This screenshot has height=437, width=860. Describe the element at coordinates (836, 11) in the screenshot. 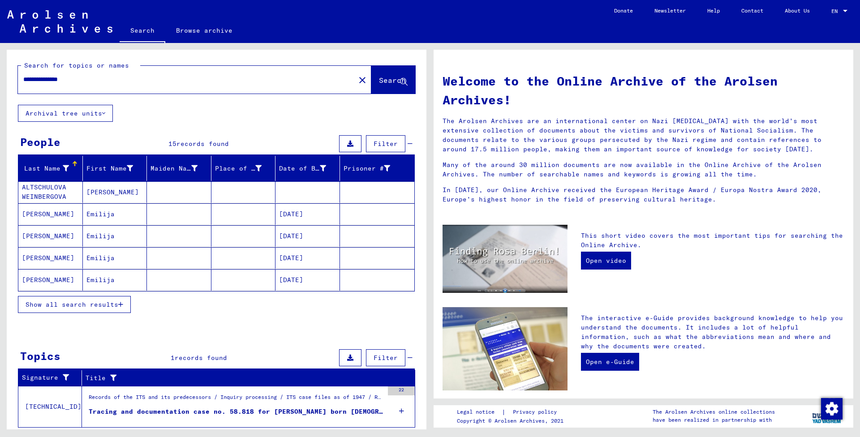

I see `span: EN` at that location.